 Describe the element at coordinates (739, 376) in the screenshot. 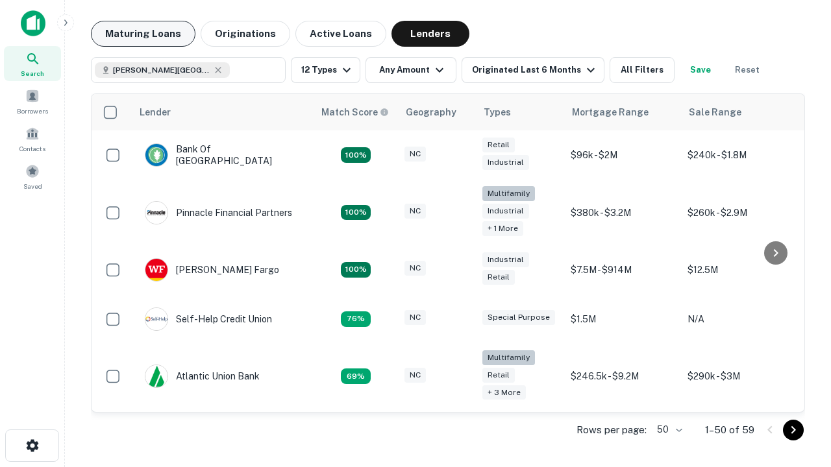

I see `td: $290k - $3M` at that location.